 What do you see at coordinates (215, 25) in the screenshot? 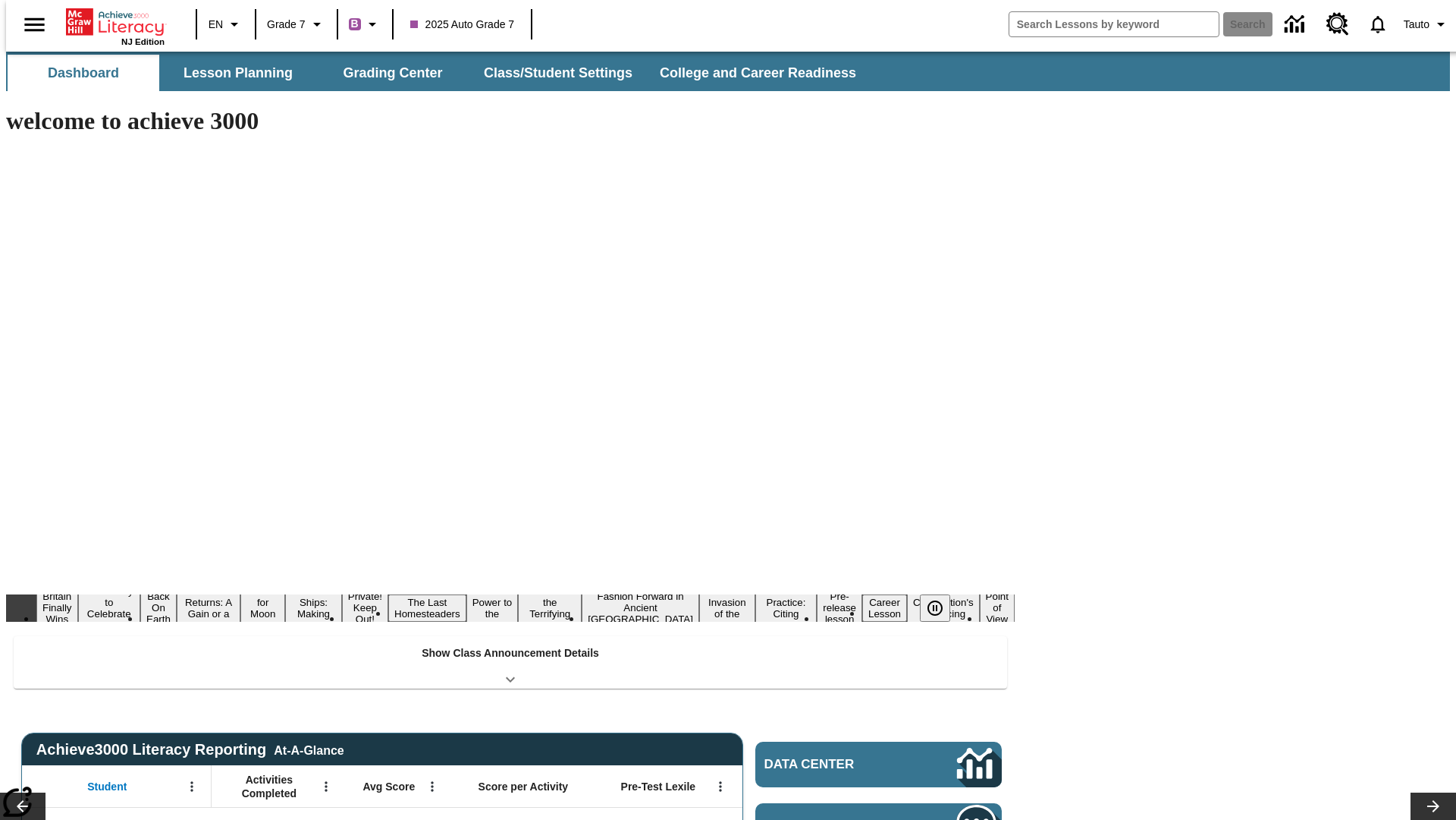
I see `span: EN` at bounding box center [215, 25].